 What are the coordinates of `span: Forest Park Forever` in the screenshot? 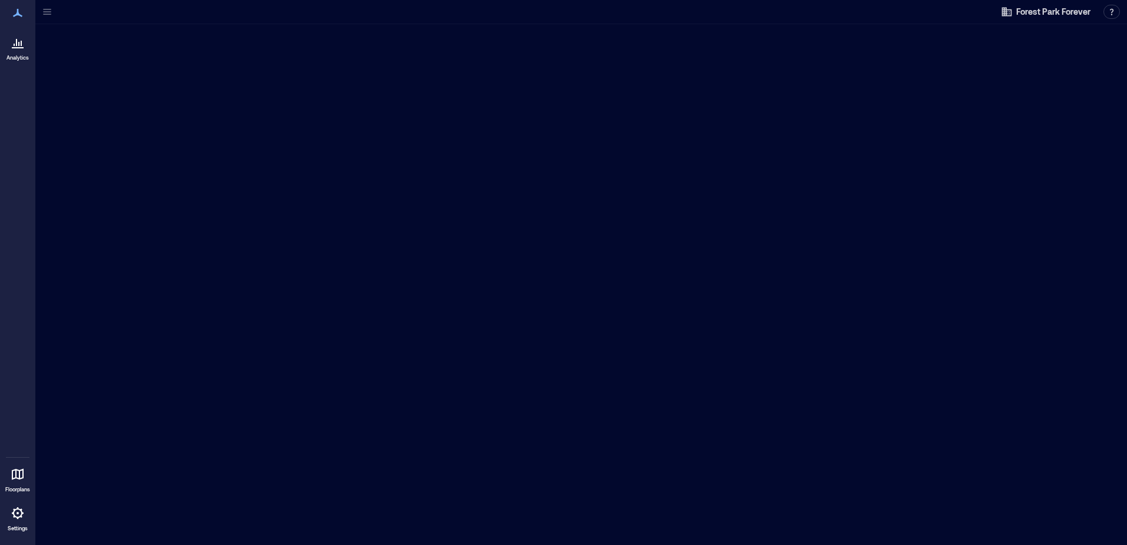 It's located at (1053, 12).